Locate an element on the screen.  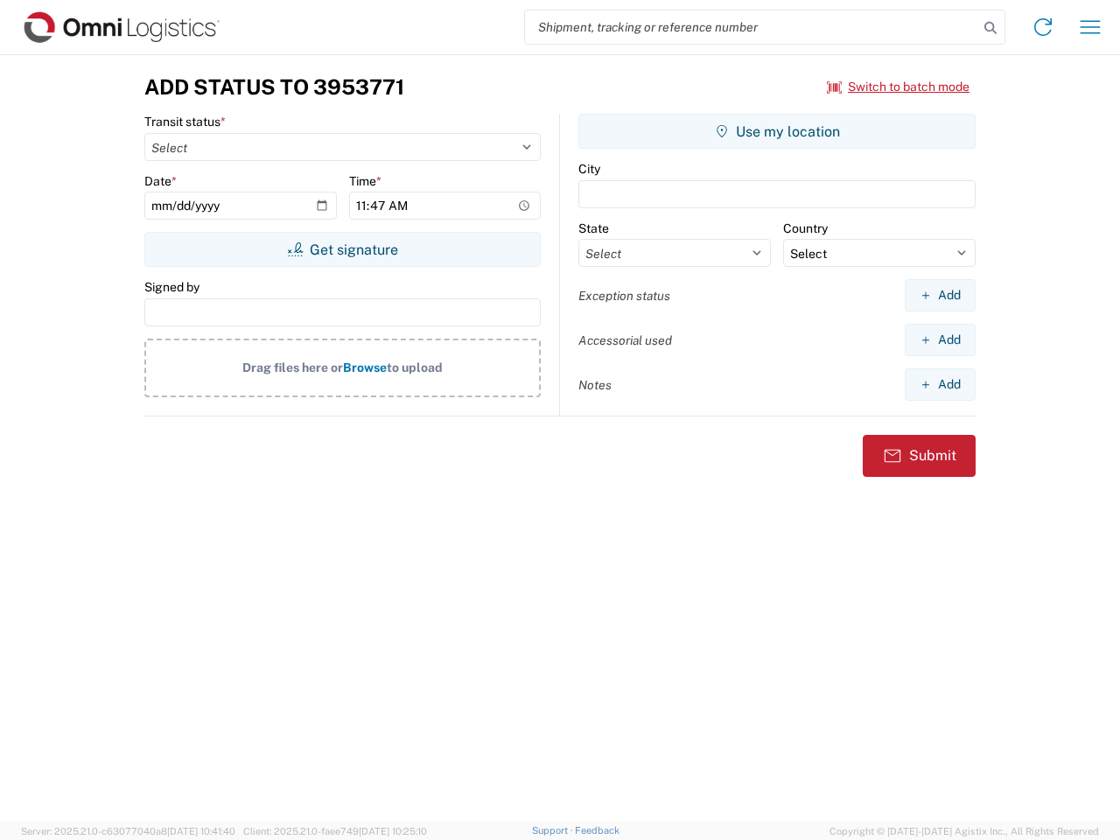
label: City is located at coordinates (589, 169).